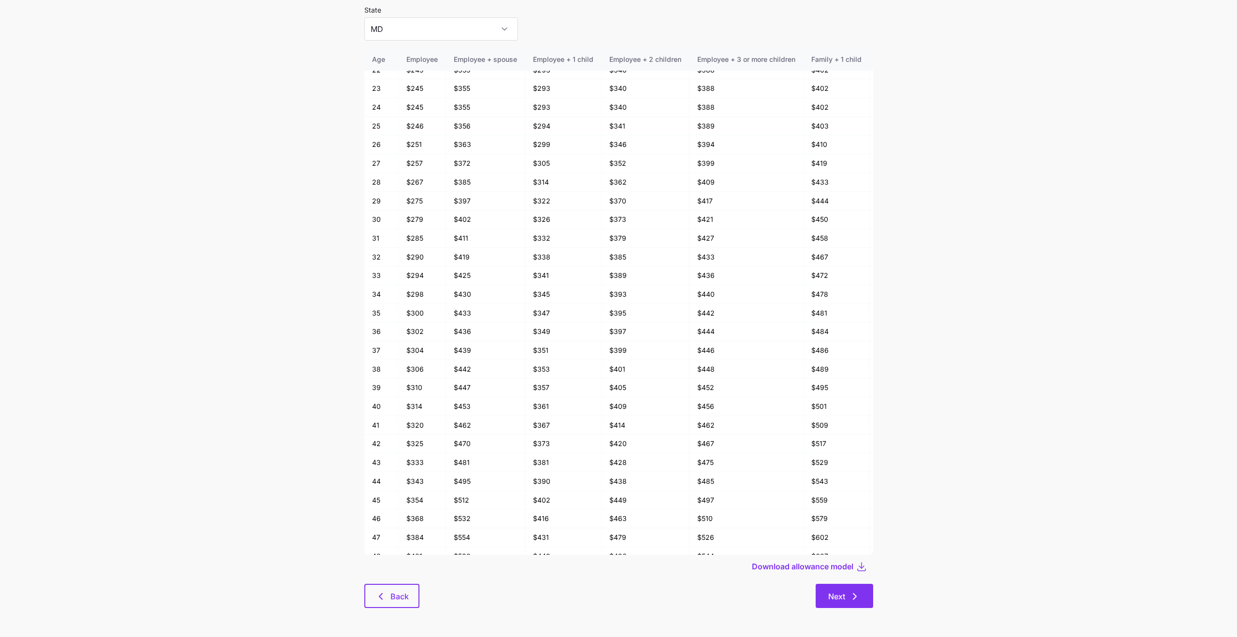  What do you see at coordinates (645, 294) in the screenshot?
I see `td: $393` at bounding box center [645, 294].